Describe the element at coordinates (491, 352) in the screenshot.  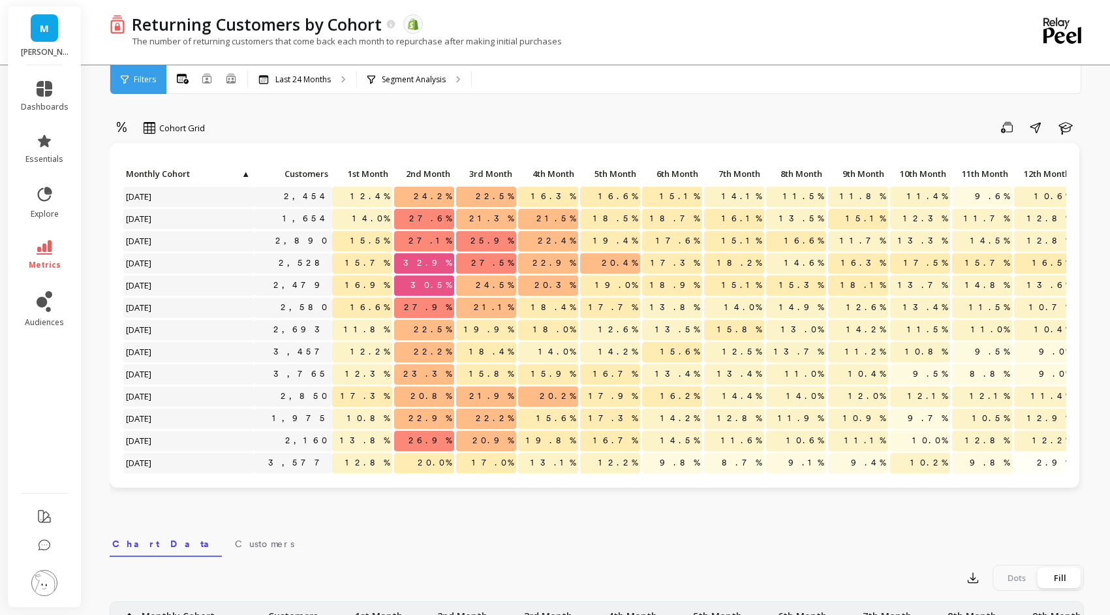
I see `span: 18.4%` at that location.